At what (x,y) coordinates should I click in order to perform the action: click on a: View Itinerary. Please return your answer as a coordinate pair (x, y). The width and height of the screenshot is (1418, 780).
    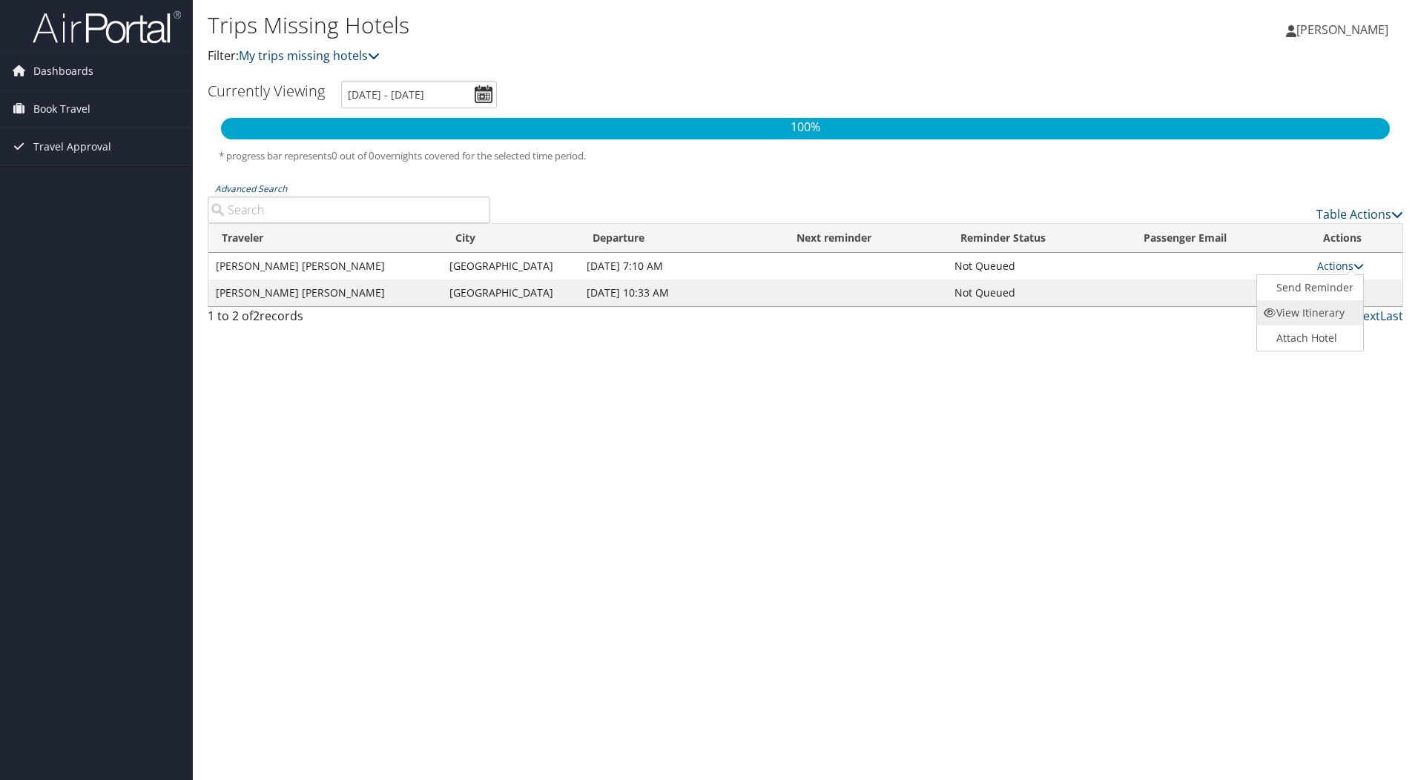
    Looking at the image, I should click on (1309, 313).